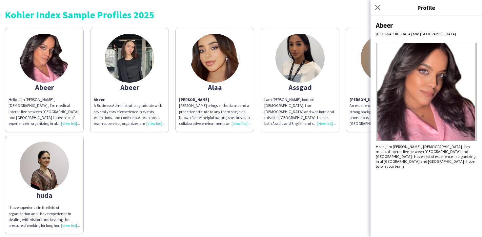 The width and height of the screenshot is (482, 237). I want to click on img: thumb-673f55538a5ba.jpeg, so click(215, 58).